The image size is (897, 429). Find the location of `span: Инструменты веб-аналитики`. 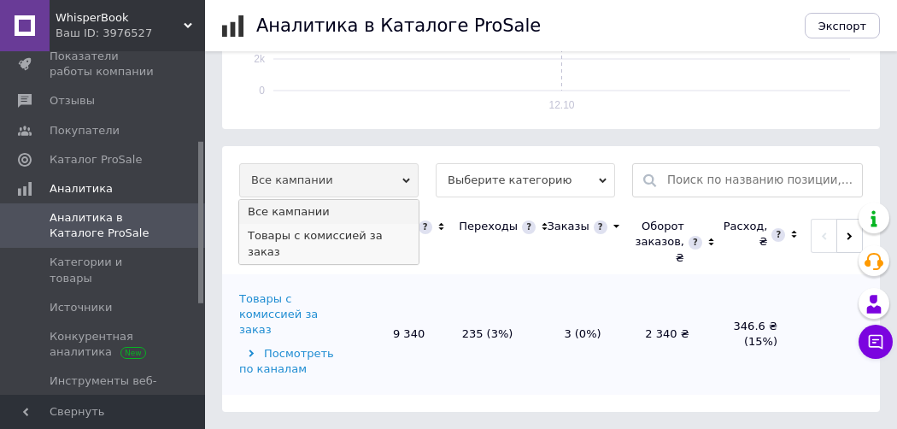

span: Инструменты веб-аналитики is located at coordinates (103, 389).